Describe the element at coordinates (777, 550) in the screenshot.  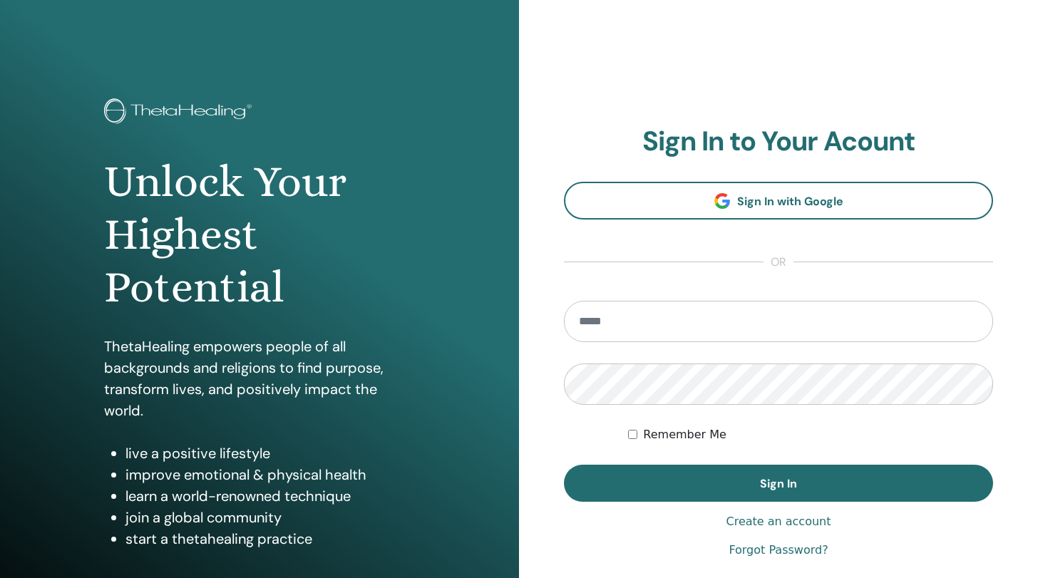
I see `a: Forgot Password?` at that location.